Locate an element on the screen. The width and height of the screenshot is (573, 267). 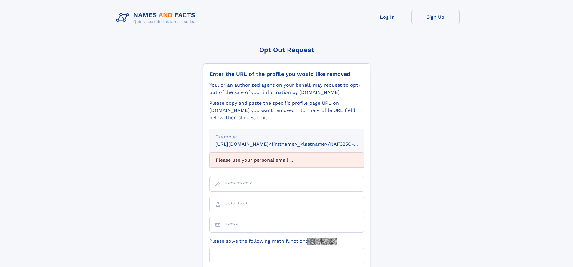
label: Please solve the following math function: is located at coordinates (273, 241).